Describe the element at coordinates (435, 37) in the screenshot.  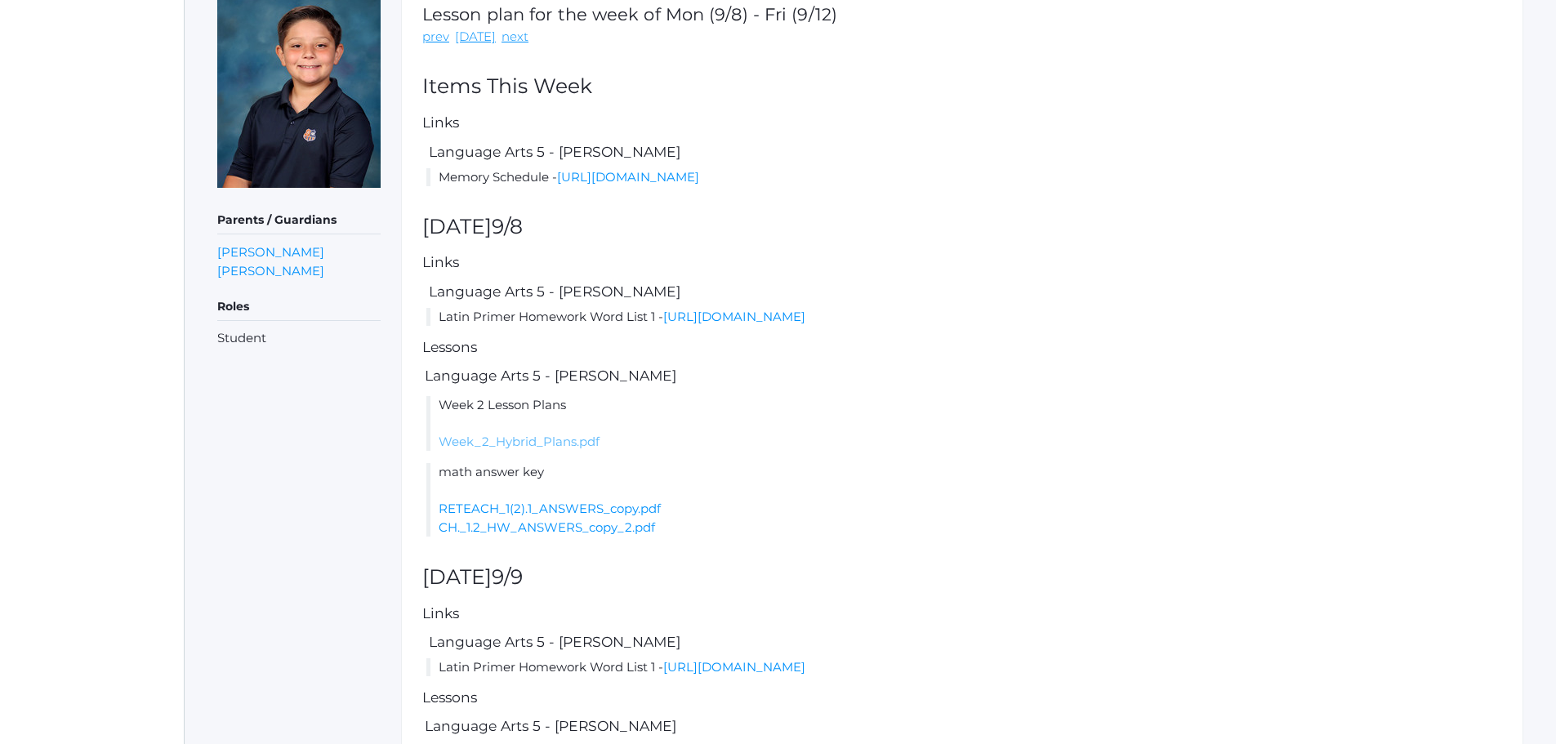
I see `a: prev` at that location.